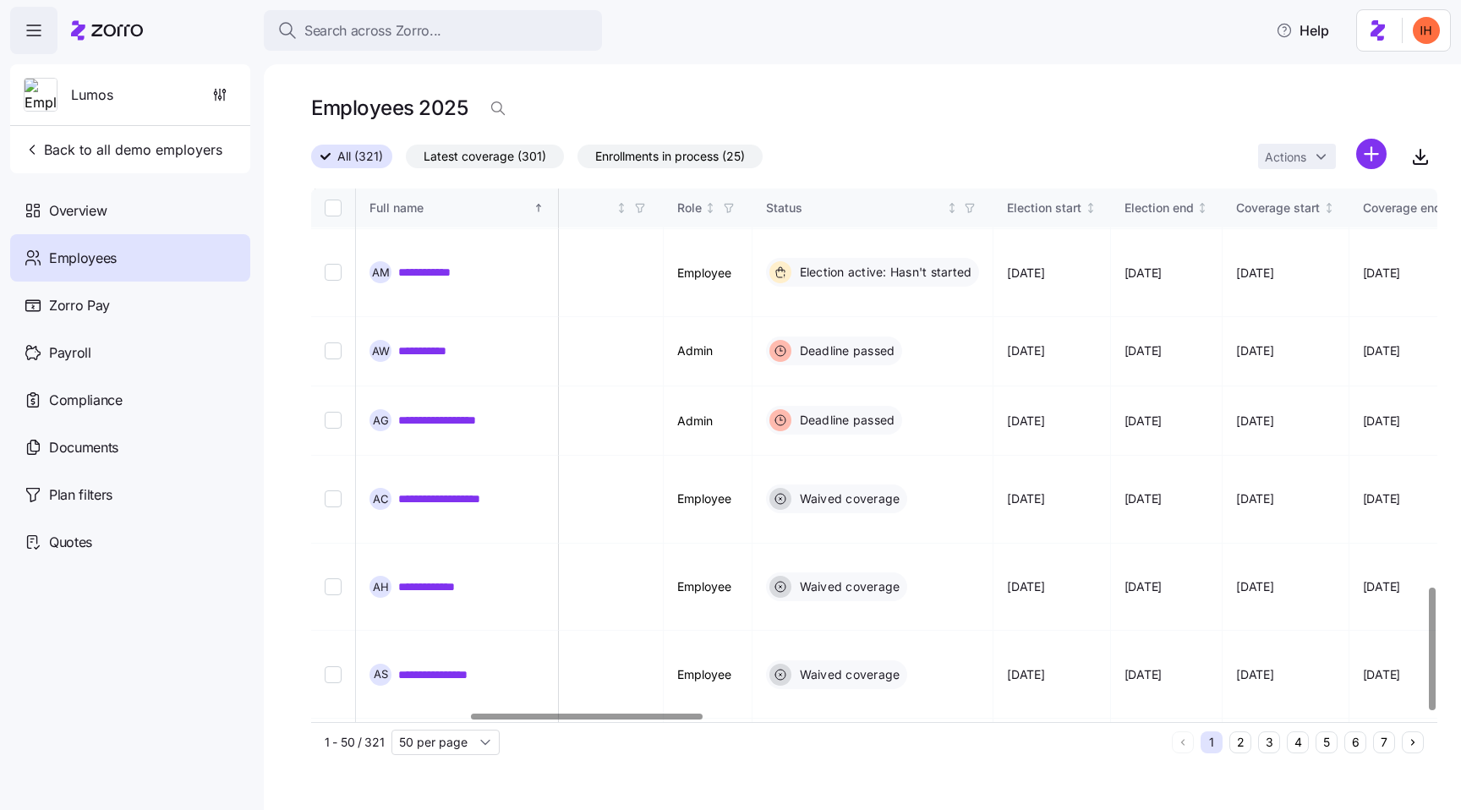 The width and height of the screenshot is (1461, 810). What do you see at coordinates (1402, 208) in the screenshot?
I see `div: Coverage end` at bounding box center [1402, 208].